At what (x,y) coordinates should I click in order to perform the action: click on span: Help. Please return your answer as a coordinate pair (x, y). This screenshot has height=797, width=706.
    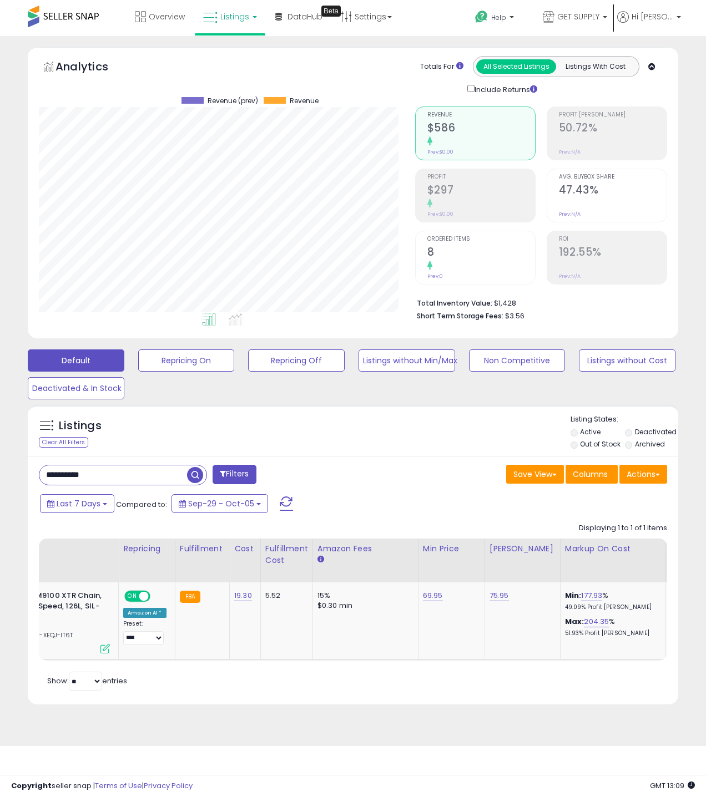
    Looking at the image, I should click on (498, 17).